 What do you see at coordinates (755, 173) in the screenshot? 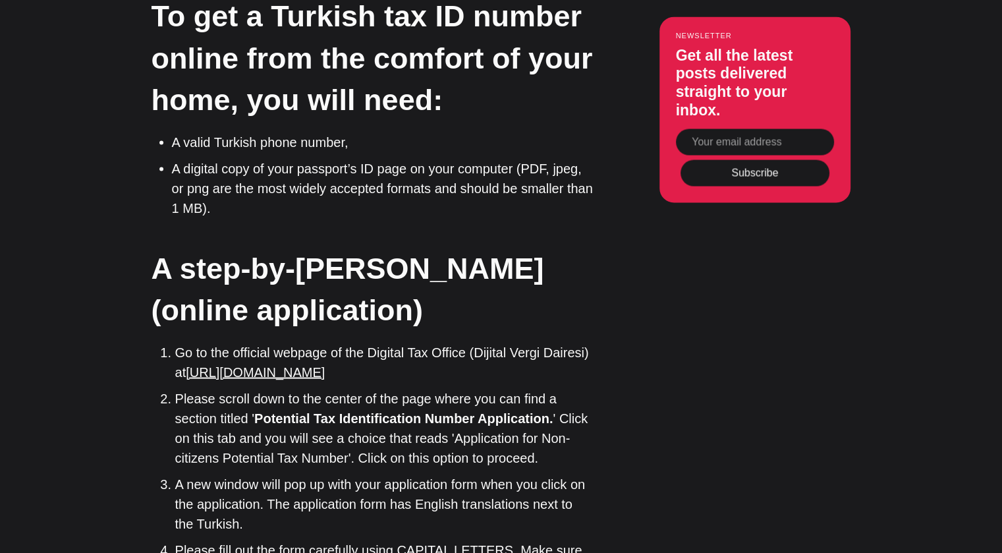
I see `button: Subscribe` at bounding box center [755, 173].